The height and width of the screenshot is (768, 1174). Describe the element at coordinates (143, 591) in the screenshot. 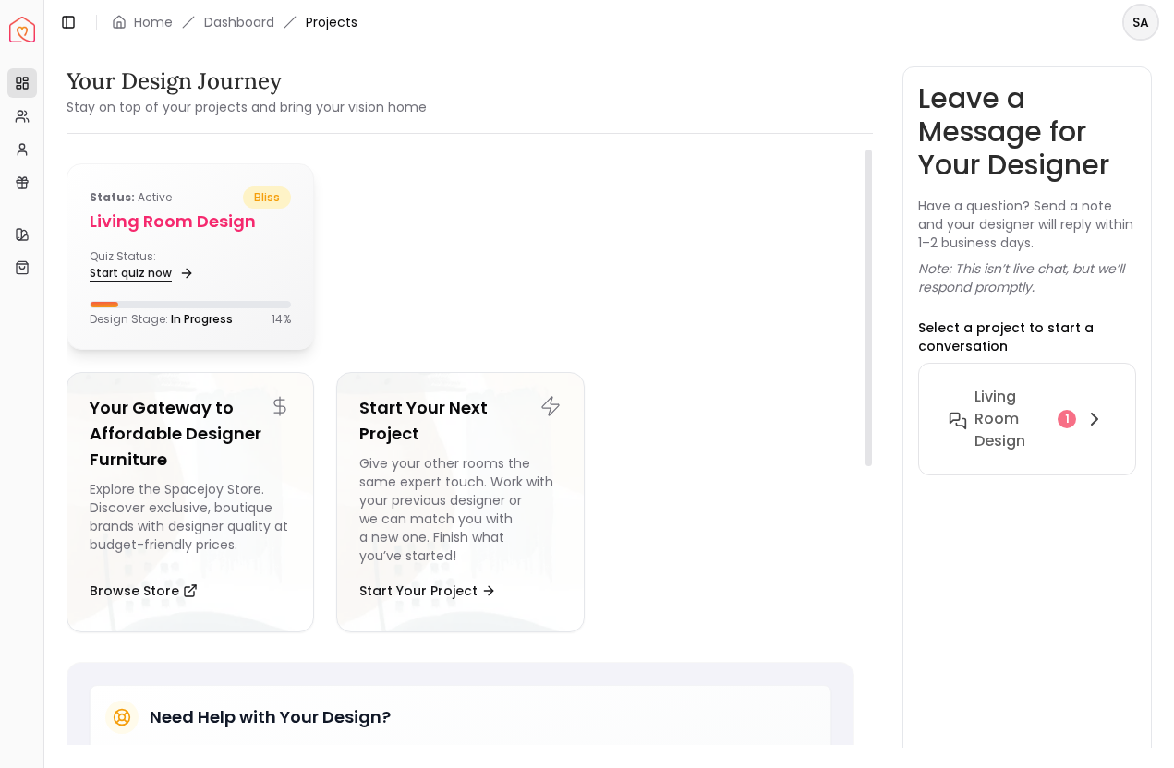

I see `button: Browse Store` at that location.